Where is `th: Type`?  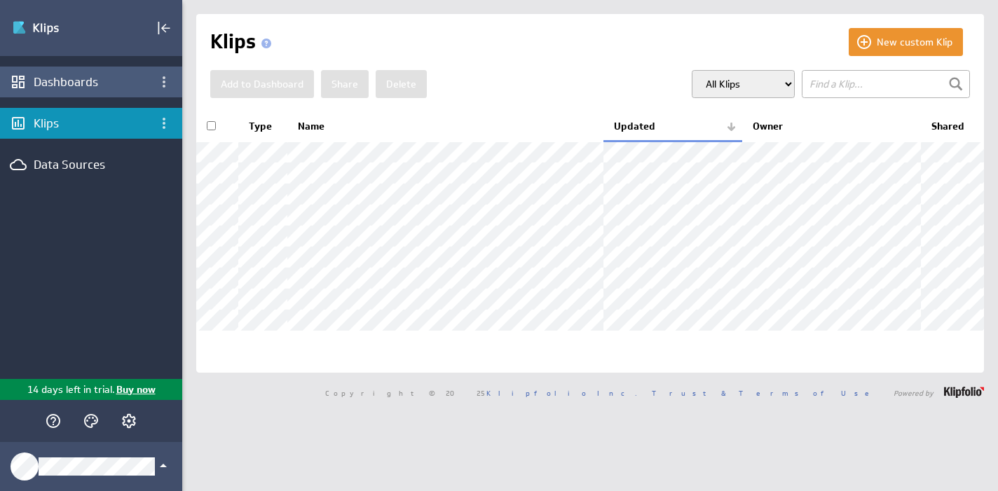
th: Type is located at coordinates (263, 127).